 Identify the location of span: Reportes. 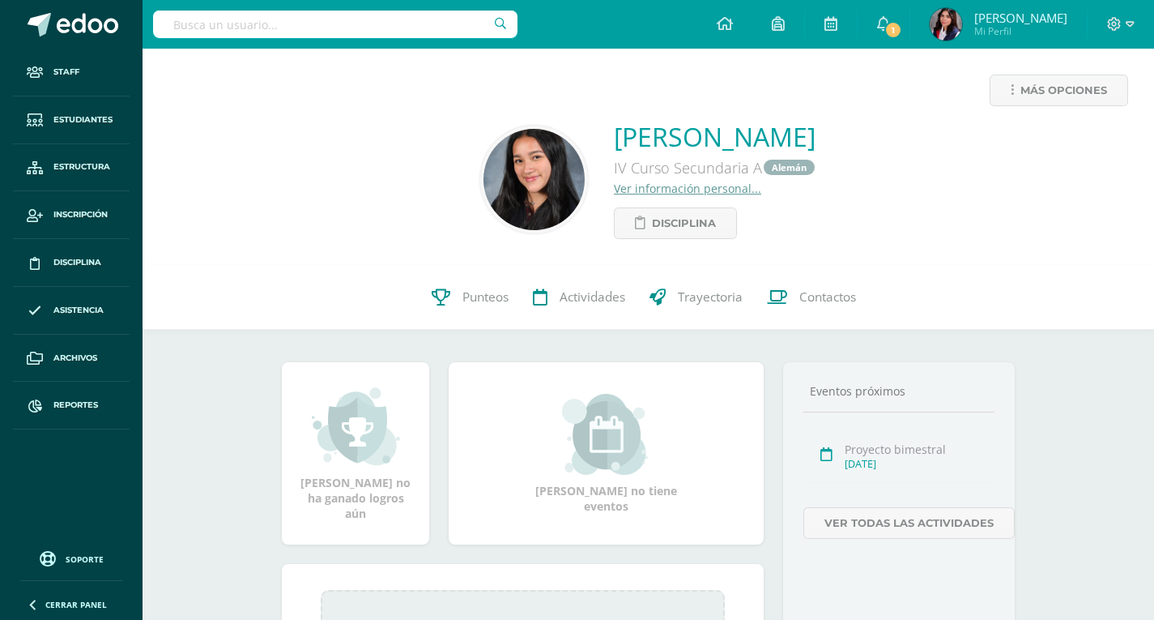
(75, 405).